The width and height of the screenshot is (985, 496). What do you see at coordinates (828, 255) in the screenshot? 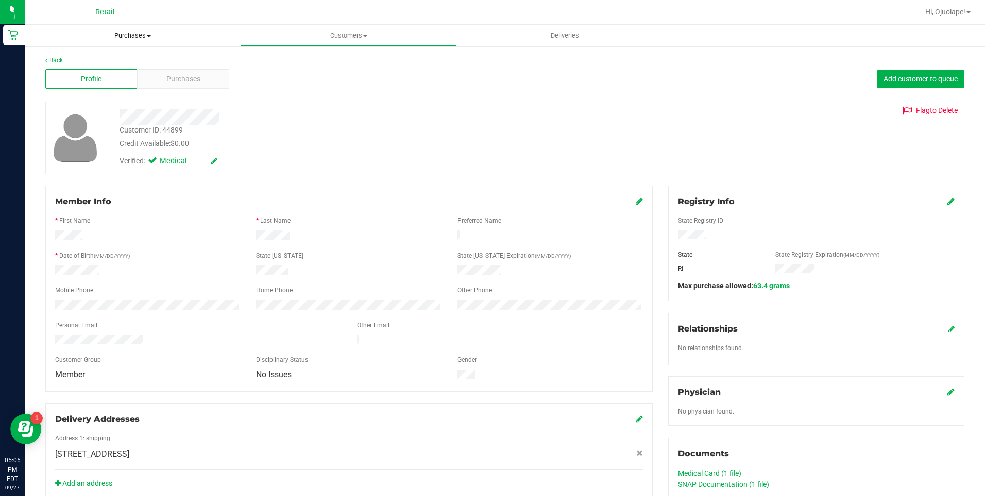
I see `label: State Registry Expiration` at bounding box center [828, 255].